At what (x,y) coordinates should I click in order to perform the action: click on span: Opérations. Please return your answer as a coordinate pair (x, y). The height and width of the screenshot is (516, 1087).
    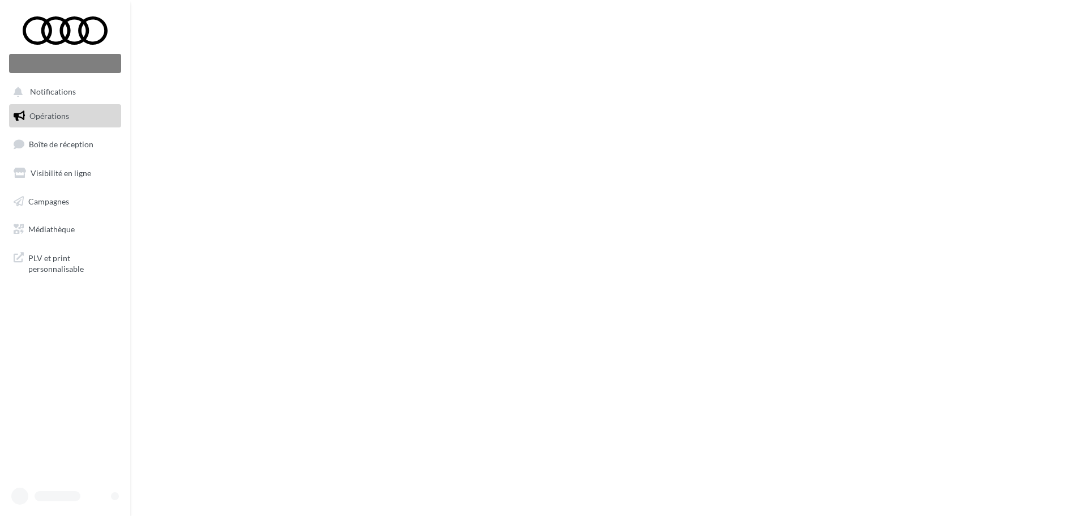
    Looking at the image, I should click on (49, 115).